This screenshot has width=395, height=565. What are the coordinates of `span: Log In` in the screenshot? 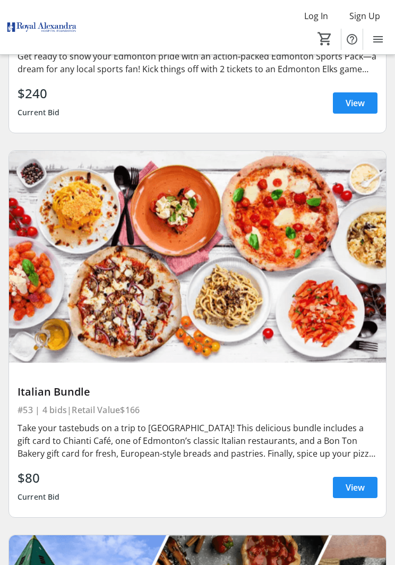 It's located at (316, 16).